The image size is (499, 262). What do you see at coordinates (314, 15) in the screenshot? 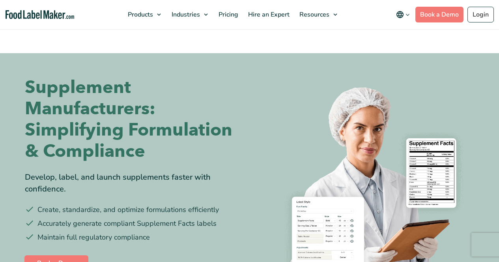
I see `span: Resources` at bounding box center [314, 15].